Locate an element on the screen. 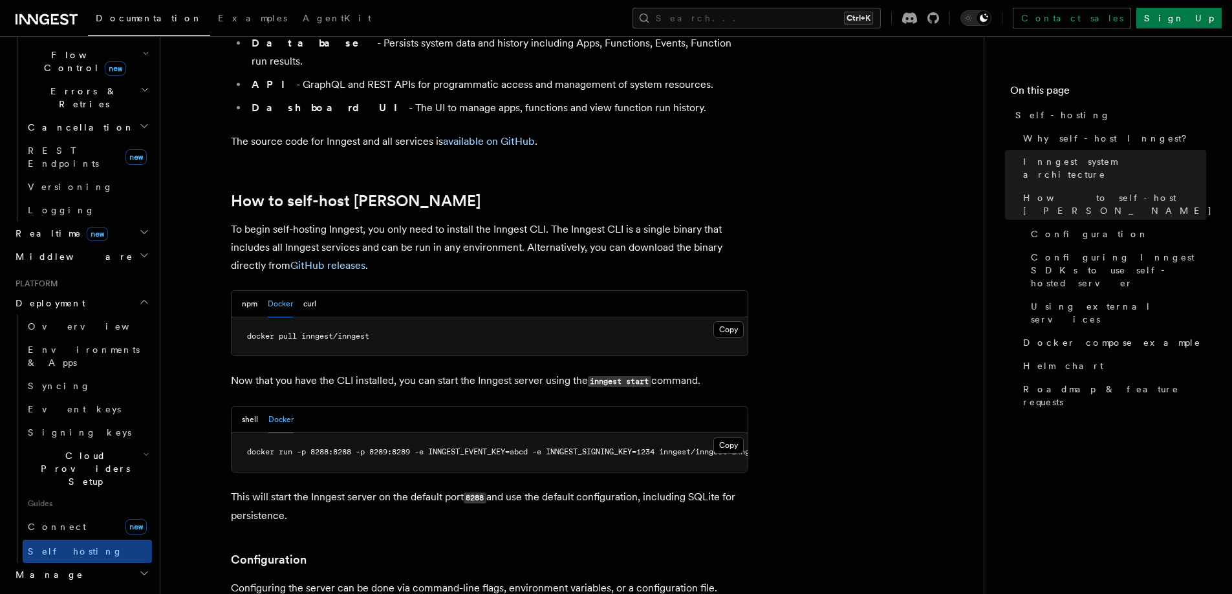  span: Event keys is located at coordinates (74, 409).